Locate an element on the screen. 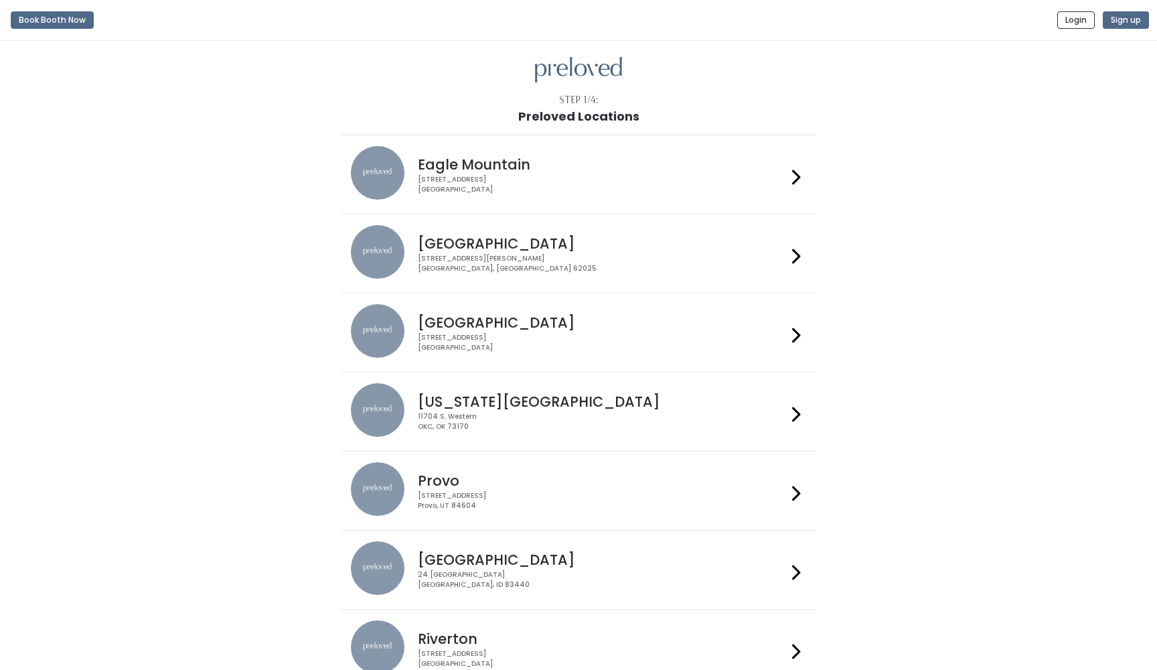 The width and height of the screenshot is (1157, 670). button: Book Booth Now is located at coordinates (52, 20).